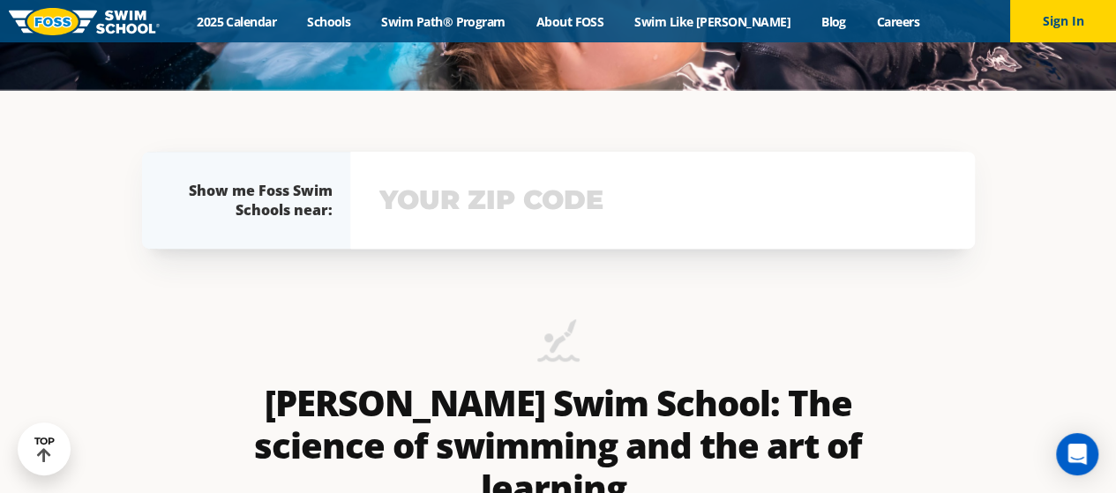 The image size is (1116, 493). Describe the element at coordinates (84, 21) in the screenshot. I see `img: FOSS Swim School Logo` at that location.